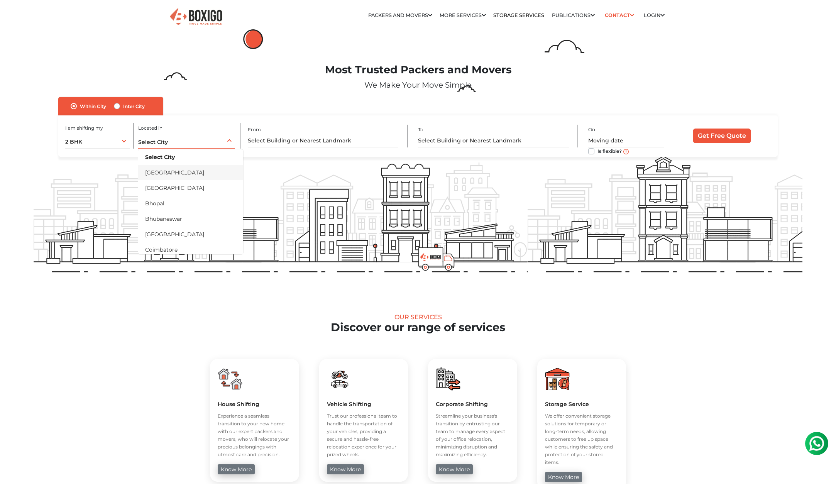 The image size is (836, 484). I want to click on span: 2 BHK, so click(74, 142).